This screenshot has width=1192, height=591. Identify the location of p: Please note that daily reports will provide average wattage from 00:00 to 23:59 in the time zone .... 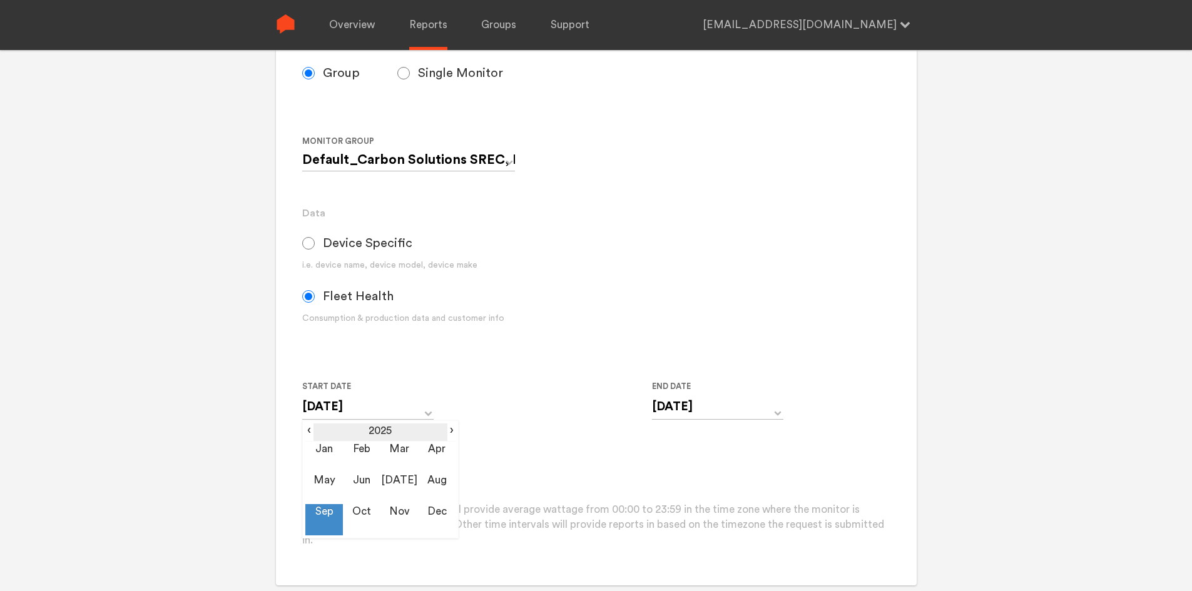
(595, 525).